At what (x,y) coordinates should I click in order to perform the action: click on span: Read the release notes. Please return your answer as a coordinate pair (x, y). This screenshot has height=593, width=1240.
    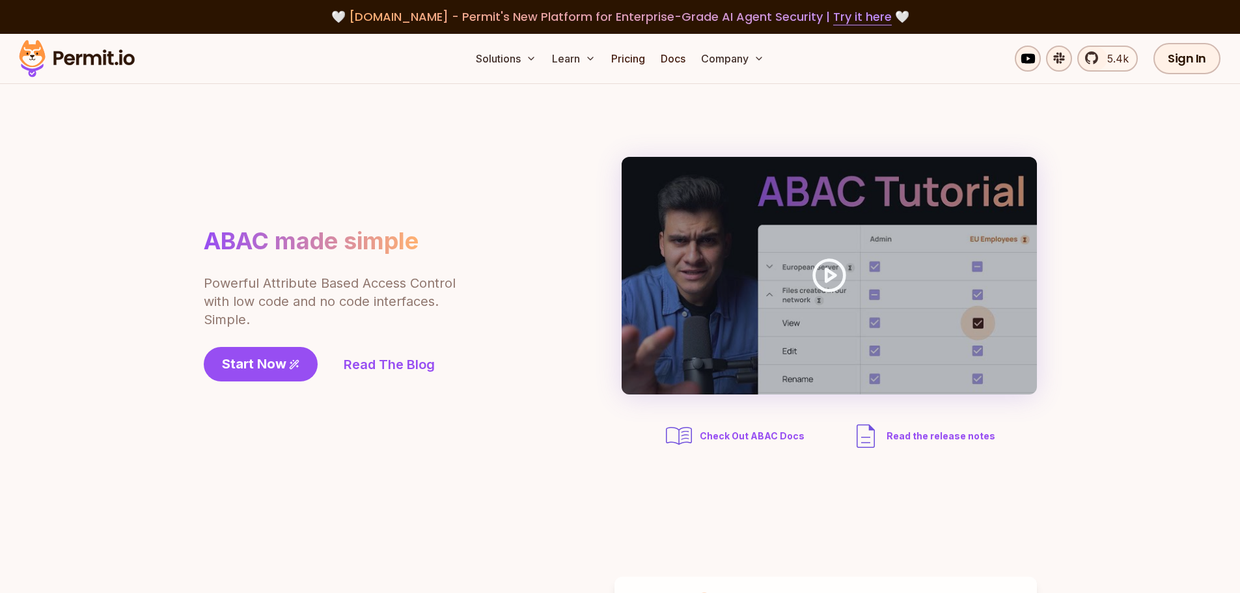
    Looking at the image, I should click on (941, 436).